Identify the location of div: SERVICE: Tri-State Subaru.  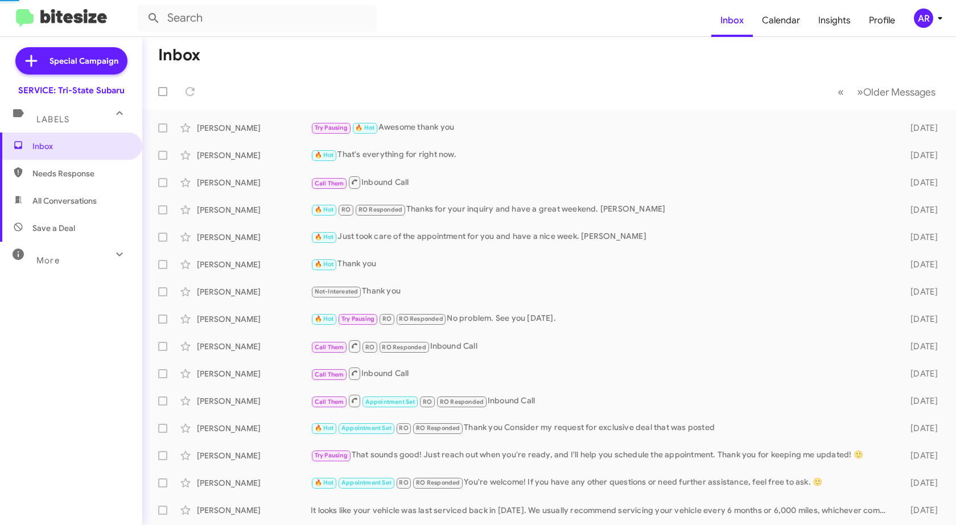
(71, 90).